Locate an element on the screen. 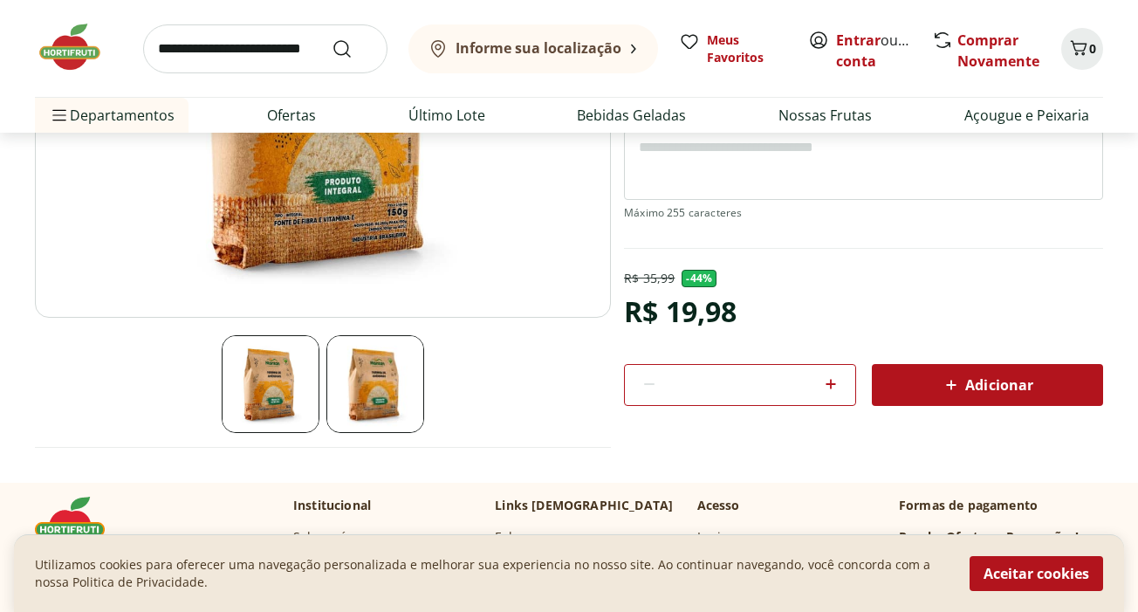 The image size is (1138, 612). a: Nossas Frutas is located at coordinates (825, 115).